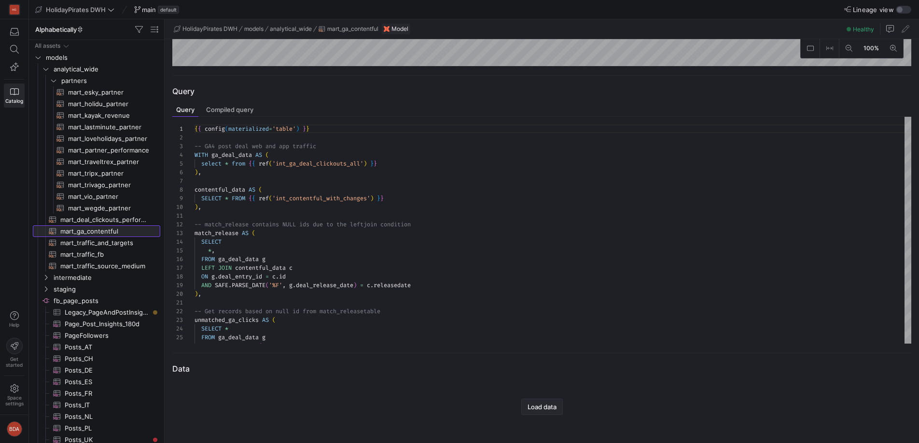 The height and width of the screenshot is (443, 919). Describe the element at coordinates (221, 285) in the screenshot. I see `span: SAFE` at that location.